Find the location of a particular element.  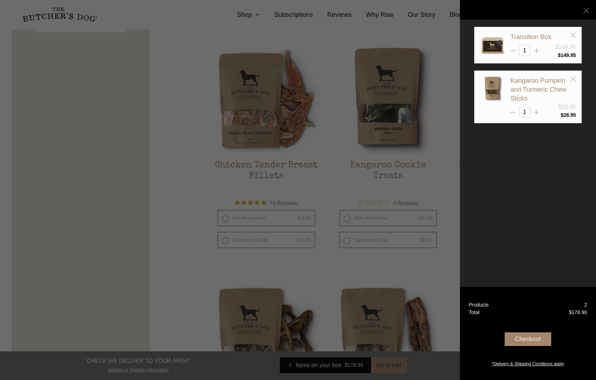

a: Kangaroo Pumpkin and Turmeric Chew Sticks is located at coordinates (538, 89).